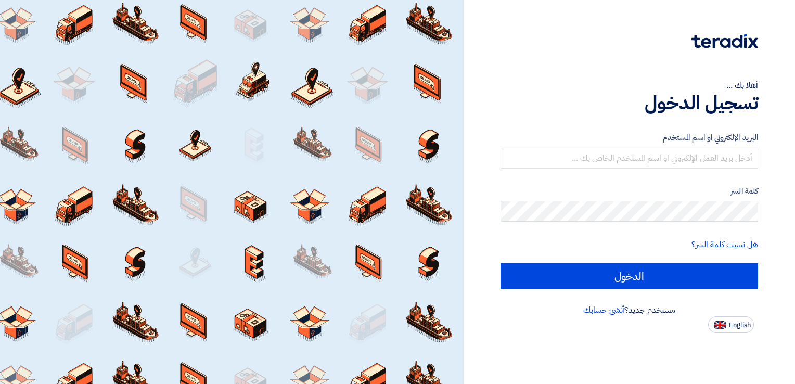 The height and width of the screenshot is (384, 795). I want to click on h1: تسجيل الدخول, so click(629, 103).